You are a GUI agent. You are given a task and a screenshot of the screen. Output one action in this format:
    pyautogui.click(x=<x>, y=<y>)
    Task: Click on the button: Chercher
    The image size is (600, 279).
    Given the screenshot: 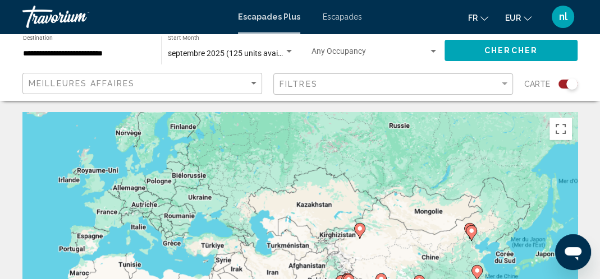 What is the action you would take?
    pyautogui.click(x=511, y=50)
    